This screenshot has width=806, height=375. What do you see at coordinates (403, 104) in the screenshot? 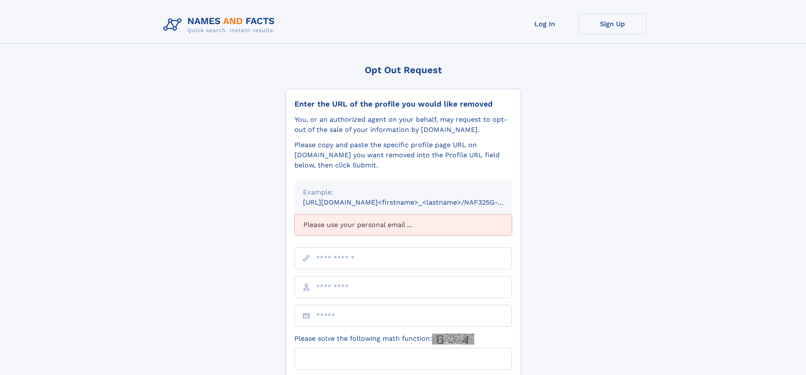
I see `div: Enter the URL of the profile you would like removed` at bounding box center [403, 104].